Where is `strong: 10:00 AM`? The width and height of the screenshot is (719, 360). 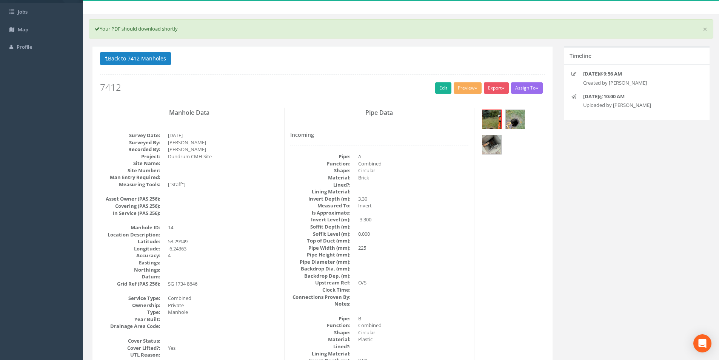
strong: 10:00 AM is located at coordinates (614, 96).